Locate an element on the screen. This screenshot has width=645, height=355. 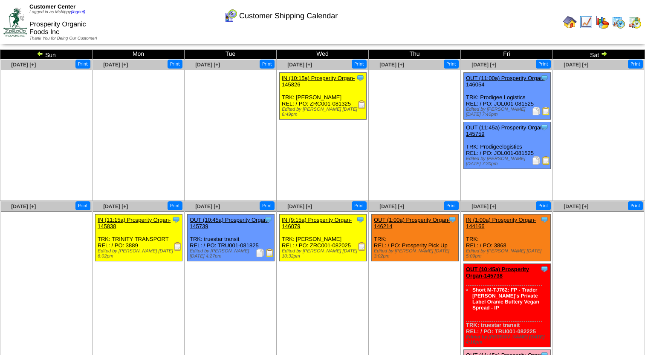
a: IN (10:15a) Prosperity Organ-145826 is located at coordinates (318, 81).